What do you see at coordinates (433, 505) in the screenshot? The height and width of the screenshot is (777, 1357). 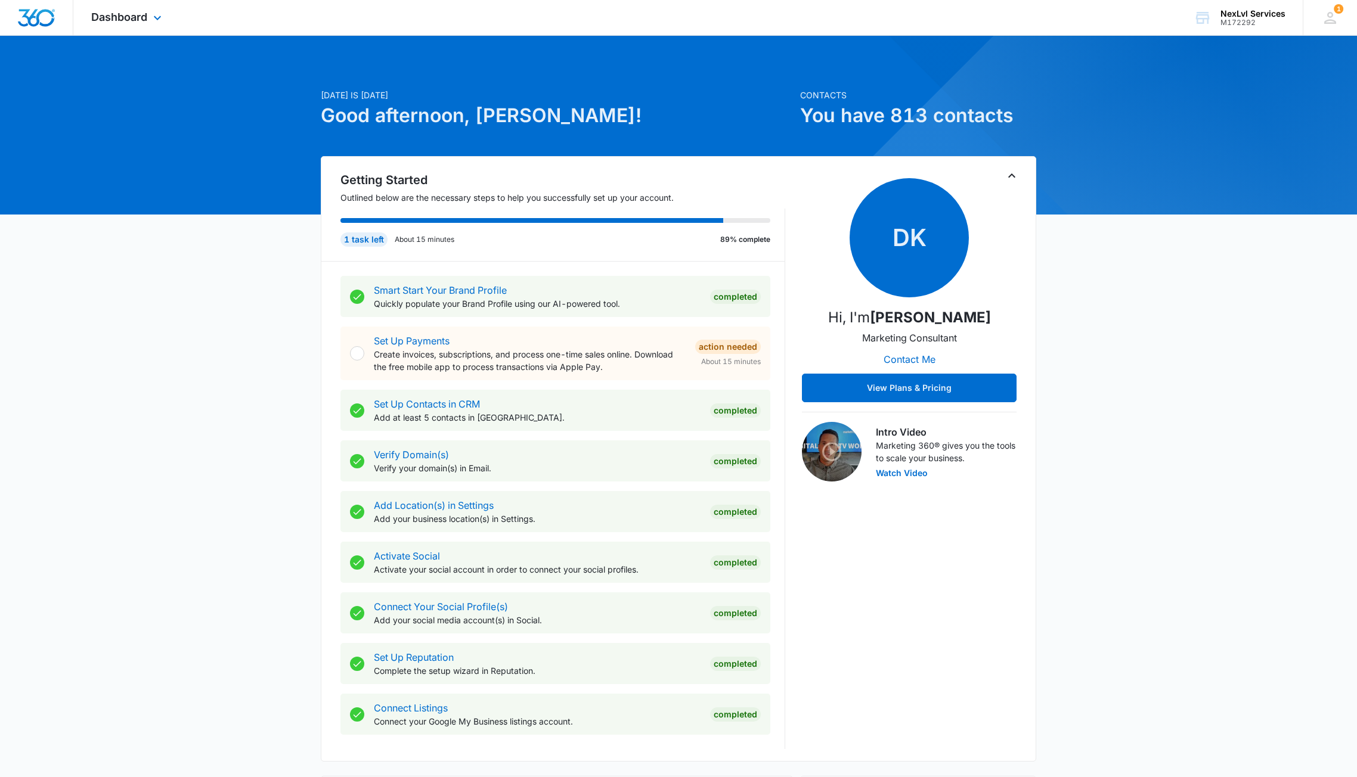 I see `a: Add Location(s) in Settings` at bounding box center [433, 505].